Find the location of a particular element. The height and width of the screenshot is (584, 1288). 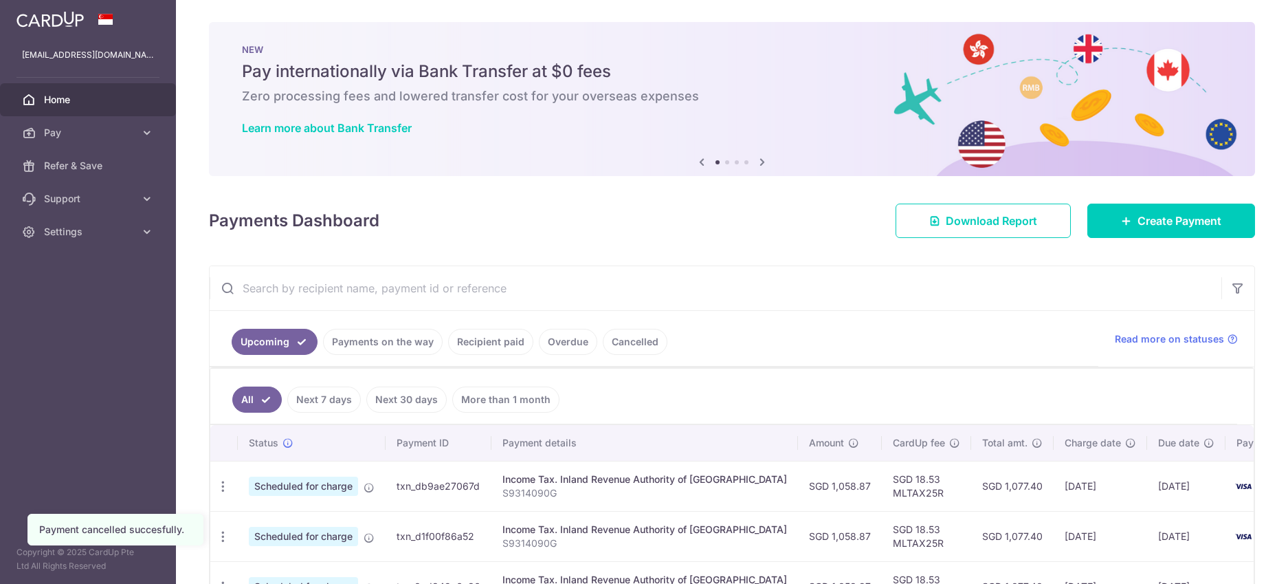

a: Next 7 days is located at coordinates (324, 399).